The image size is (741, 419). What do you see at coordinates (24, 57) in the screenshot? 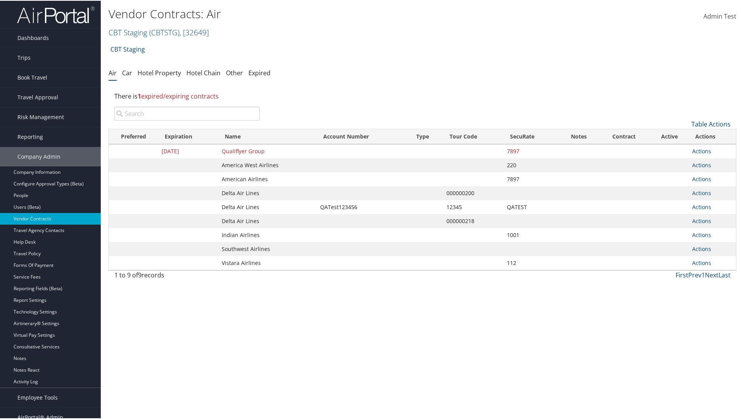
I see `span: Trips` at bounding box center [24, 57].